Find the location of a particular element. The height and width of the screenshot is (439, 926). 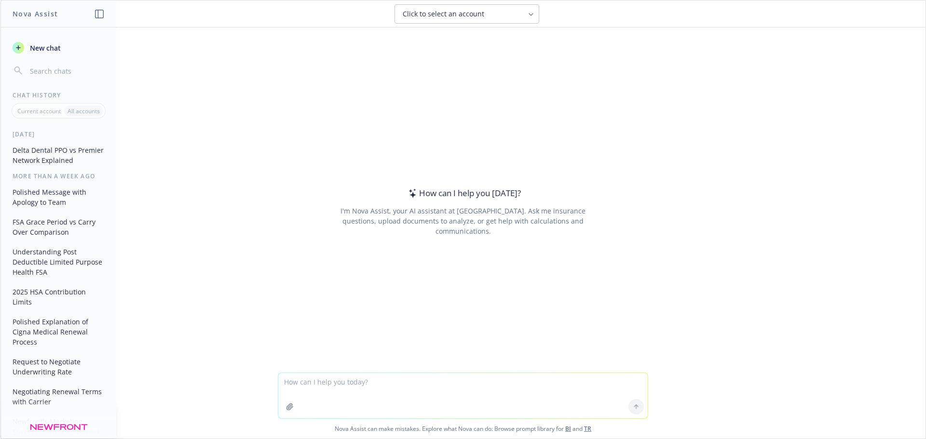

button: Understanding Post Deductible Limited Purpose Health FSA is located at coordinates (58, 262).